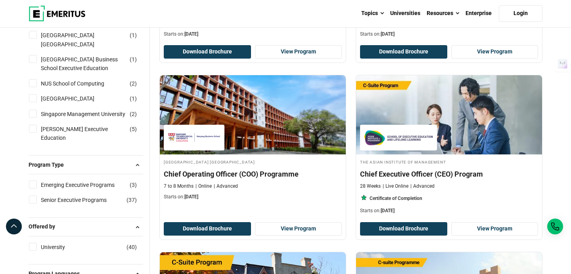 This screenshot has width=571, height=274. I want to click on button: Offered by, so click(86, 227).